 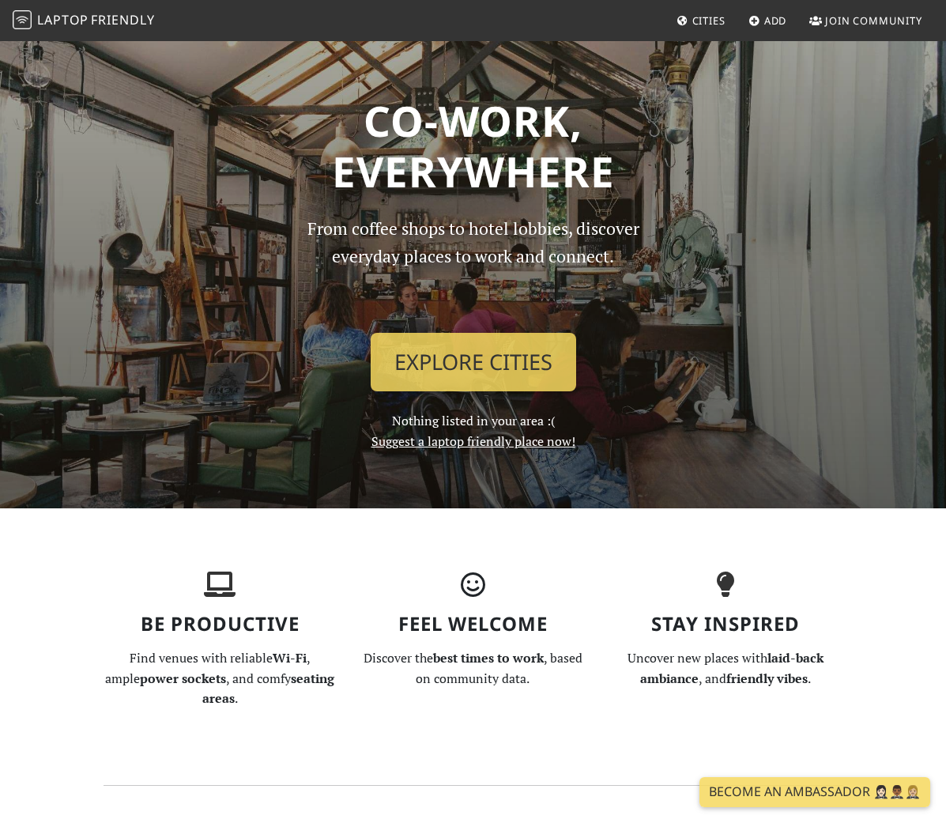 What do you see at coordinates (775, 21) in the screenshot?
I see `span: Add` at bounding box center [775, 21].